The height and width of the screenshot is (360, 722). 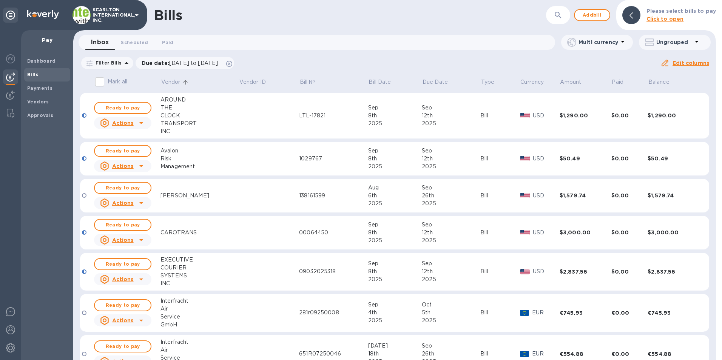 What do you see at coordinates (435, 82) in the screenshot?
I see `p: Due Date` at bounding box center [435, 82].